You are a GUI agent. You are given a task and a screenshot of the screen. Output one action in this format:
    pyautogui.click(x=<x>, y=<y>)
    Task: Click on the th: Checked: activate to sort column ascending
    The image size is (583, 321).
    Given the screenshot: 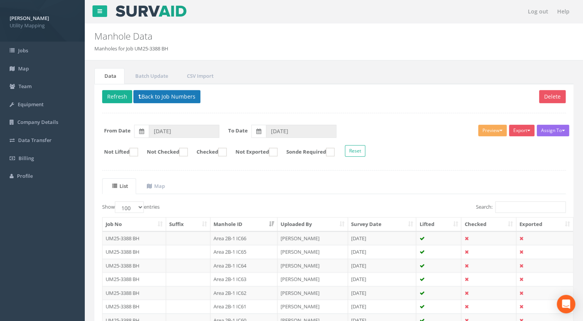 What is the action you would take?
    pyautogui.click(x=489, y=225)
    